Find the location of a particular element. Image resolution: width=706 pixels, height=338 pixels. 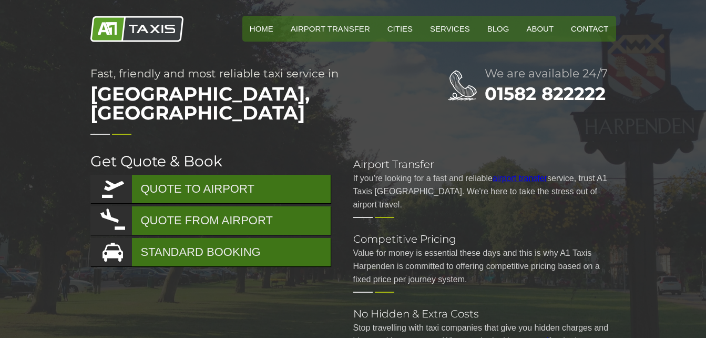

p: Value for money is essential these days and this is why A1 Taxis Harpenden is committed to offeri... is located at coordinates (485, 266).